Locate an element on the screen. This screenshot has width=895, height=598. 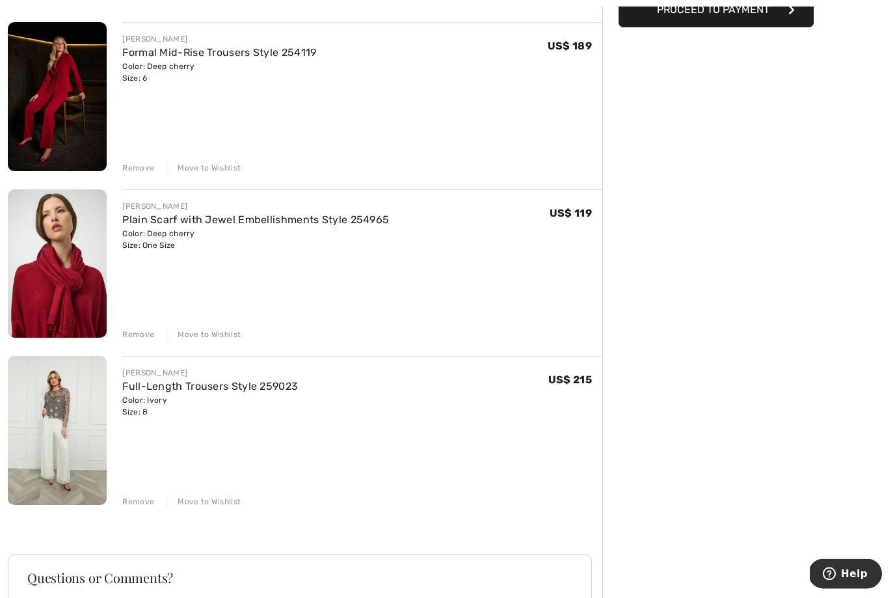
a: Plain Scarf with Jewel Embellishments Style 254965 is located at coordinates (256, 220).